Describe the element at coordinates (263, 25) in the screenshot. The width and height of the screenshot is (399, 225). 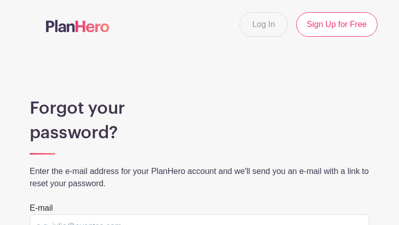
I see `a: Log In` at that location.